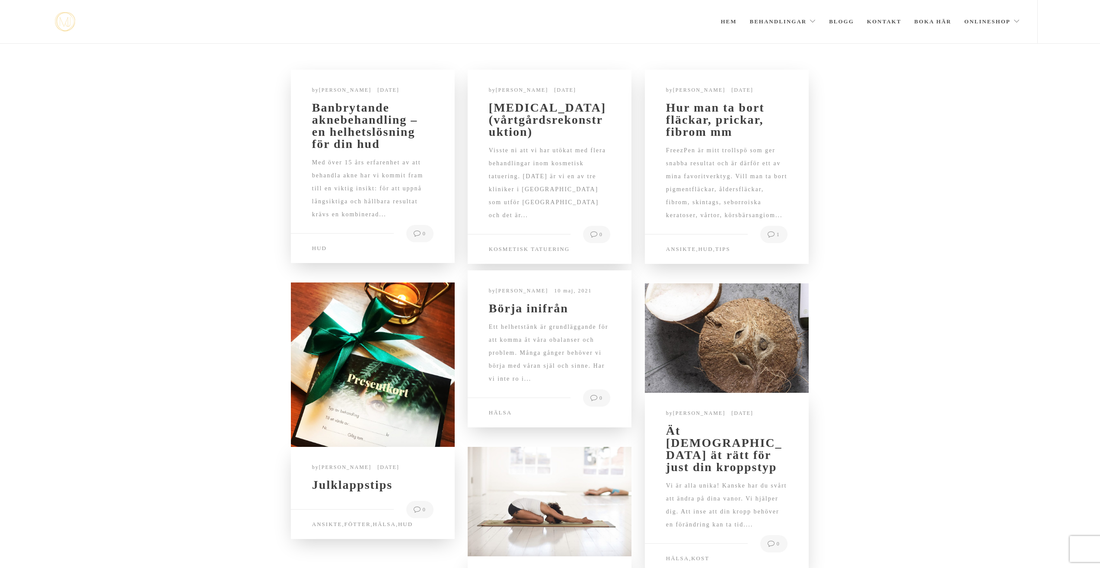 The height and width of the screenshot is (568, 1100). I want to click on h2: Hur man ta bort fläckar, prickar, fibrom mm, so click(727, 120).